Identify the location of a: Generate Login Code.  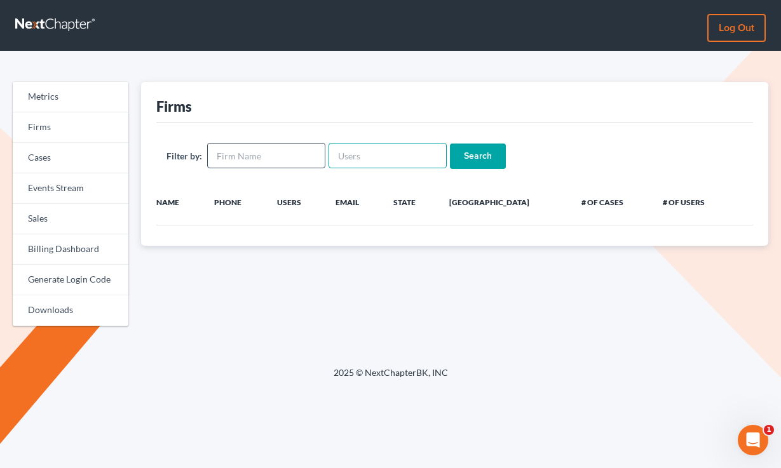
(71, 280).